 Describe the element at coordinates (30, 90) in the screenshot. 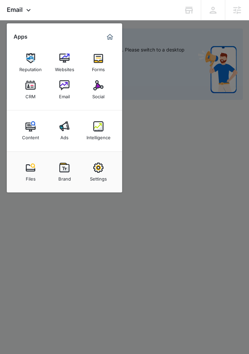

I see `a: CRM` at that location.